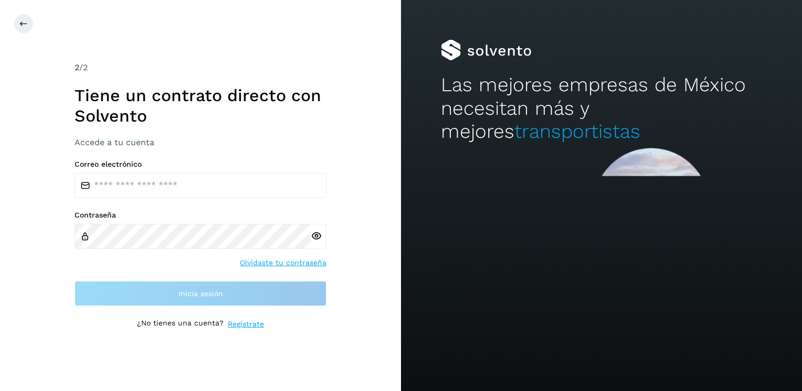 This screenshot has height=391, width=802. What do you see at coordinates (200, 294) in the screenshot?
I see `button: Inicia sesión` at bounding box center [200, 294].